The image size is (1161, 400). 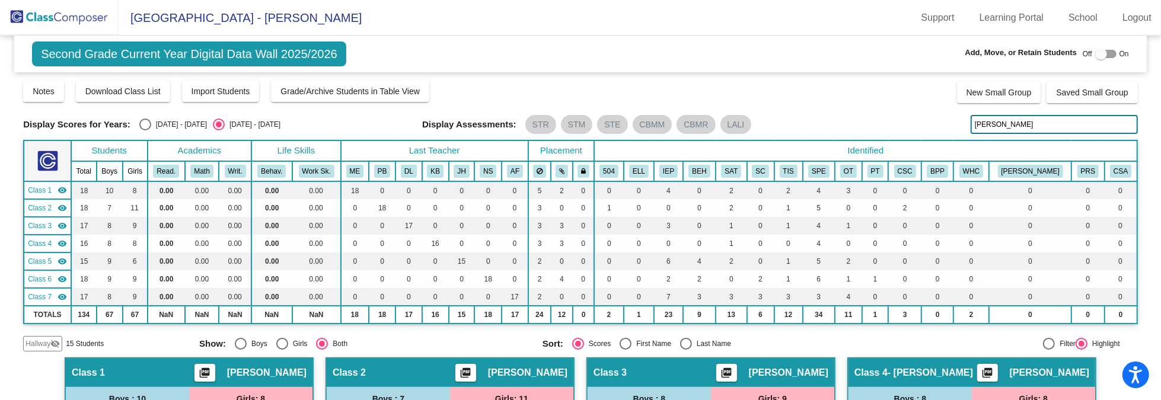 What do you see at coordinates (1087, 171) in the screenshot?
I see `th: PreSAT` at bounding box center [1087, 171].